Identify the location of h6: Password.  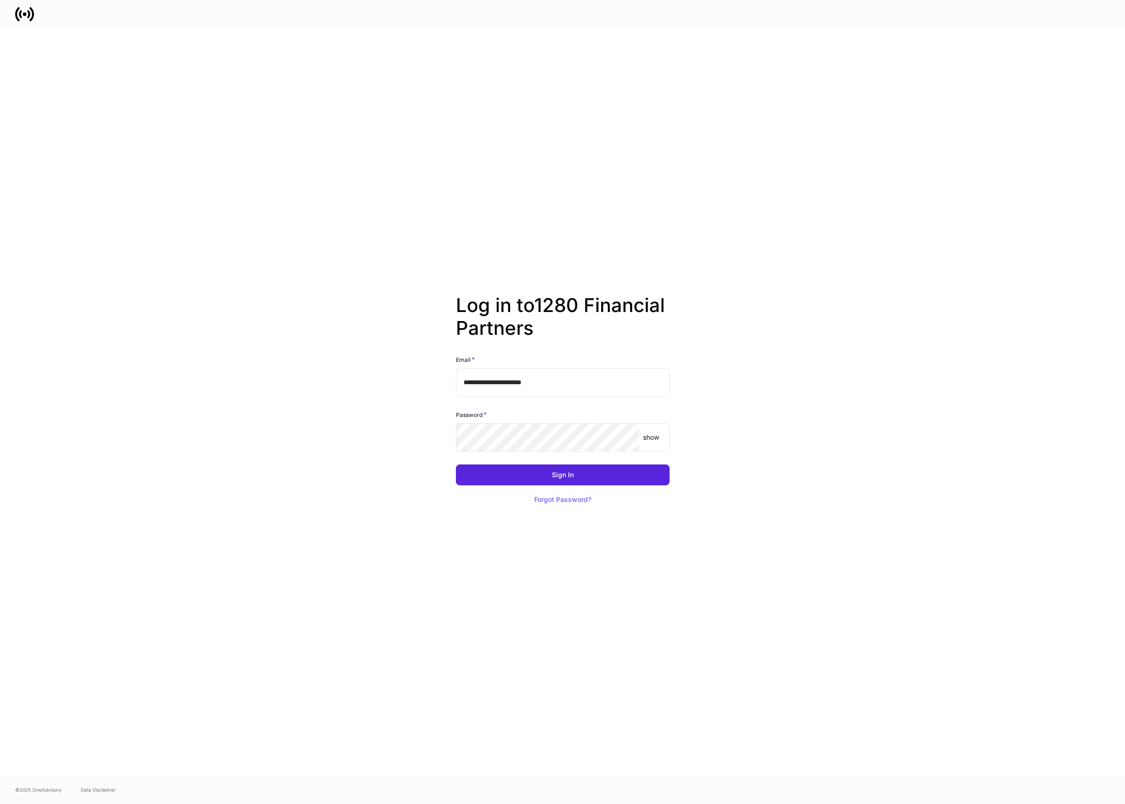
(471, 415).